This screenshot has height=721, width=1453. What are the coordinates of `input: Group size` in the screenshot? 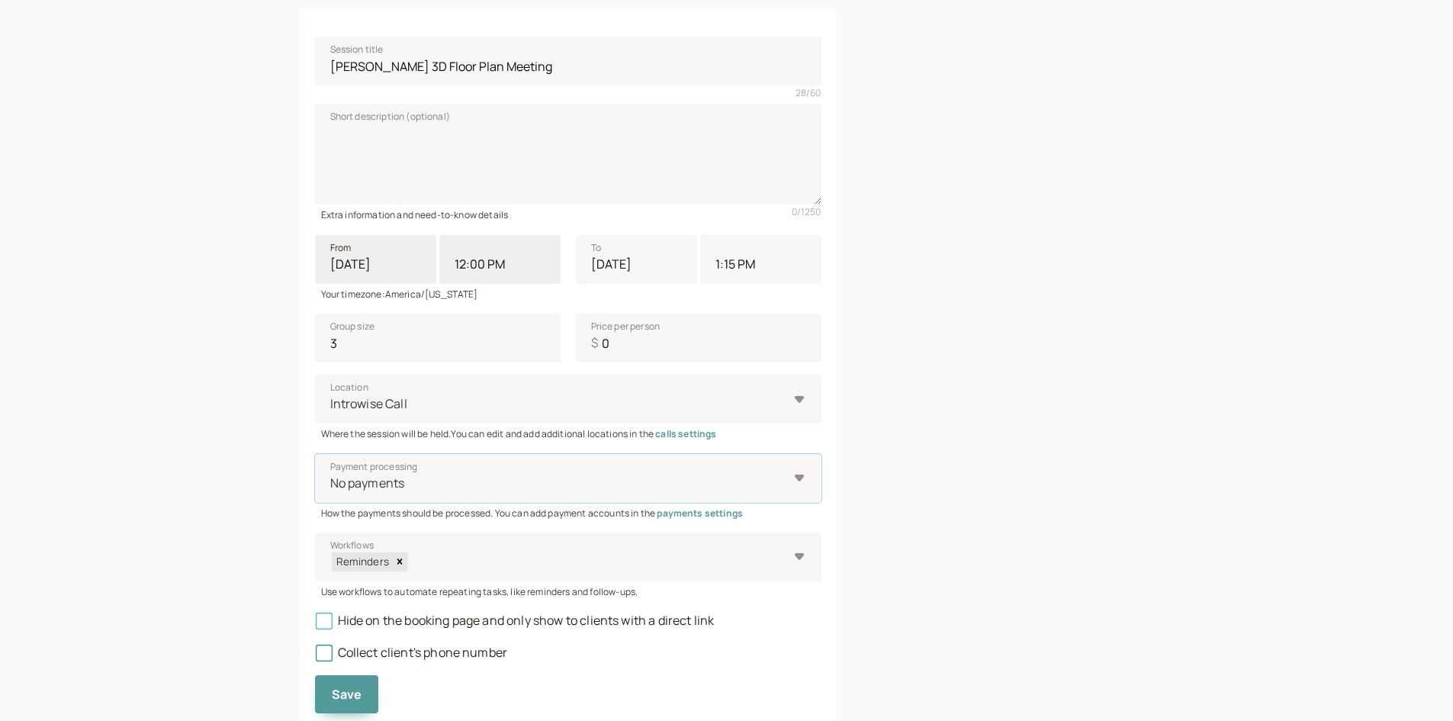 It's located at (438, 338).